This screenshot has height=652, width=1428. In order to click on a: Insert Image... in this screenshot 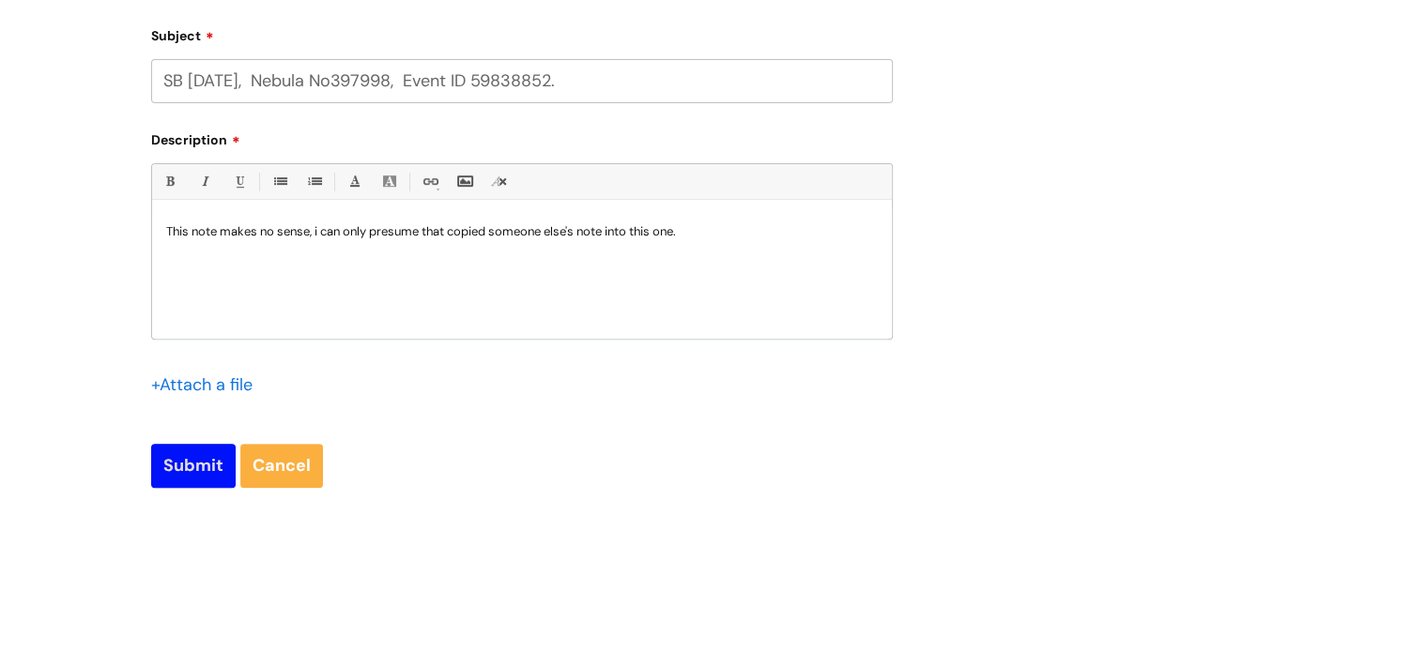, I will do `click(464, 181)`.